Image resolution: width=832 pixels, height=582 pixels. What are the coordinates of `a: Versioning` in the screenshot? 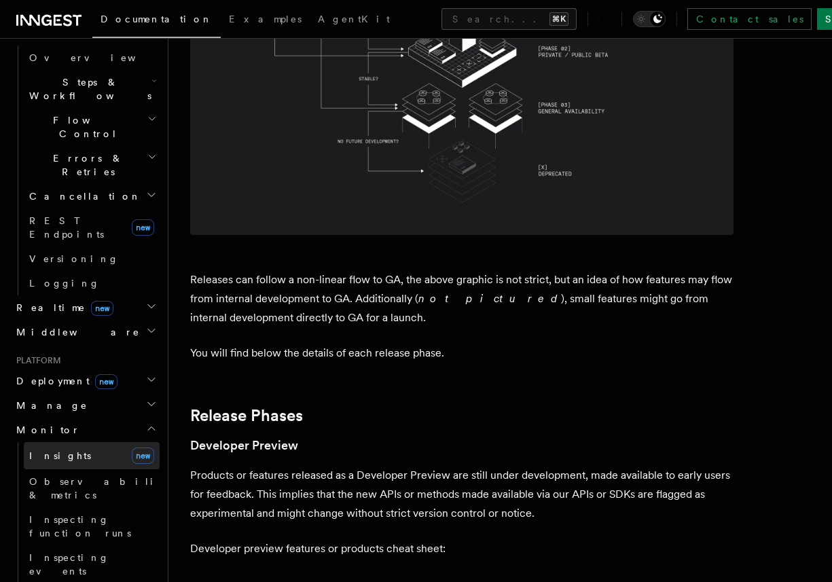 It's located at (92, 259).